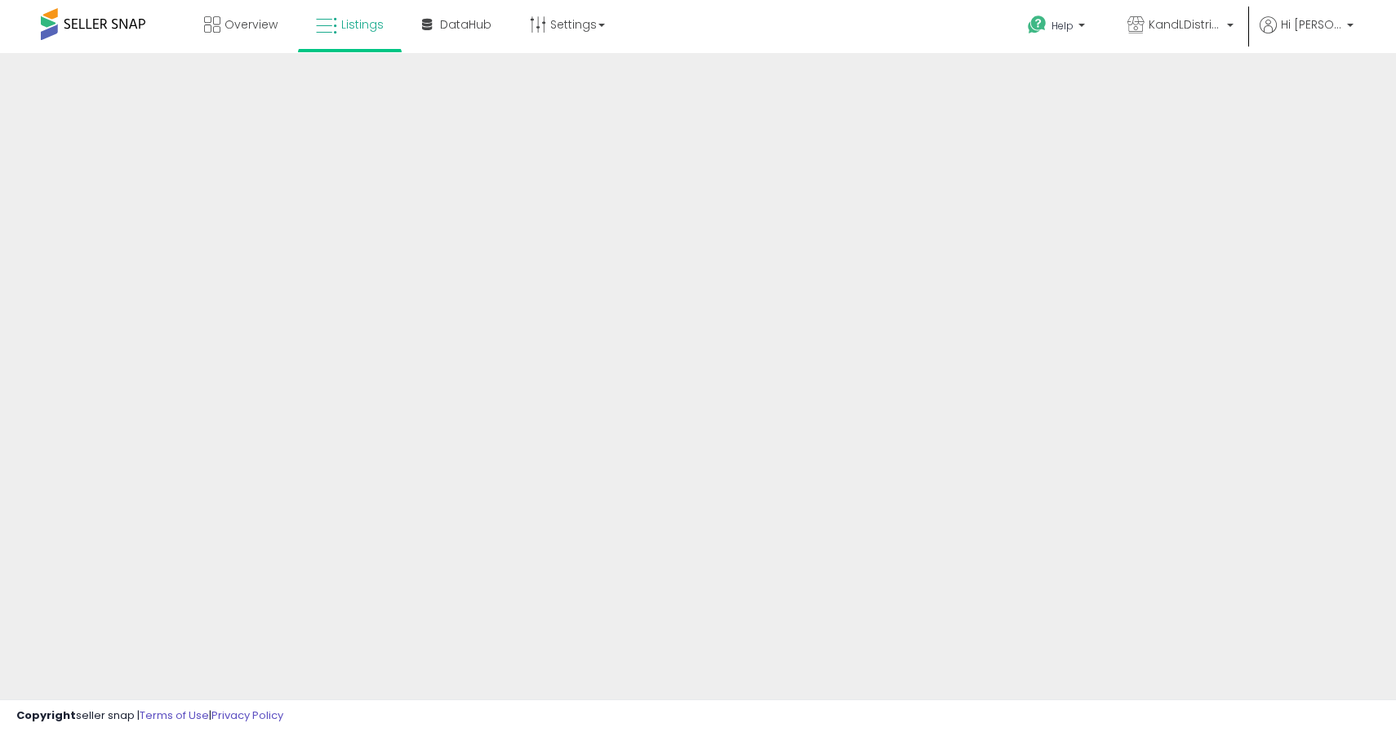 This screenshot has width=1396, height=732. Describe the element at coordinates (251, 24) in the screenshot. I see `span: Overview` at that location.